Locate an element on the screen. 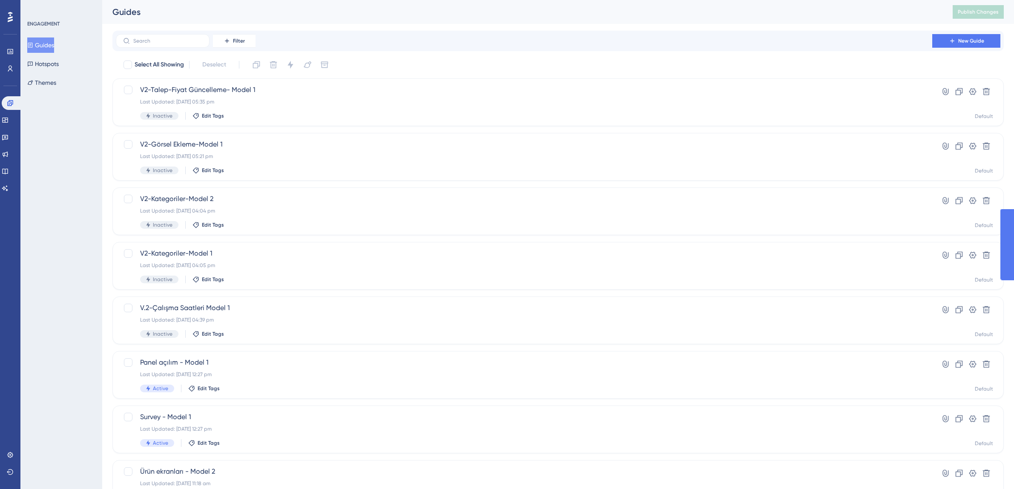 The width and height of the screenshot is (1014, 489). span: Select All Showing is located at coordinates (159, 65).